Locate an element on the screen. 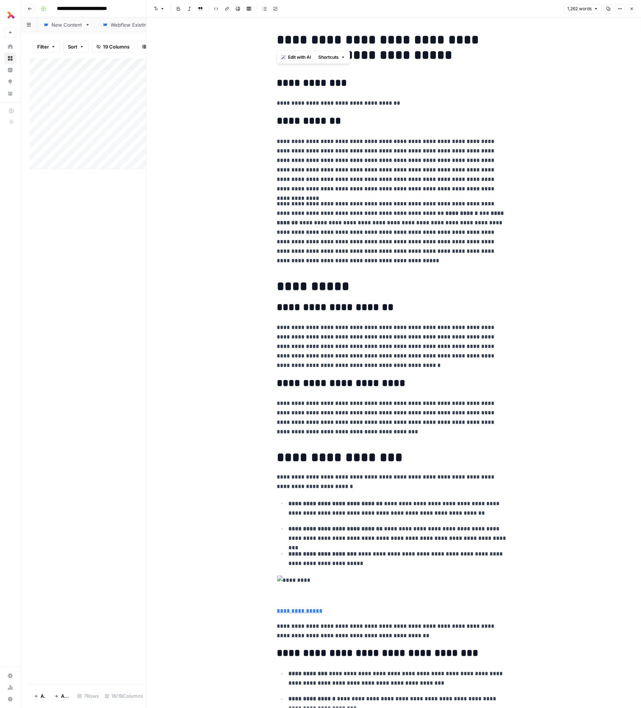  a: Browse is located at coordinates (10, 58).